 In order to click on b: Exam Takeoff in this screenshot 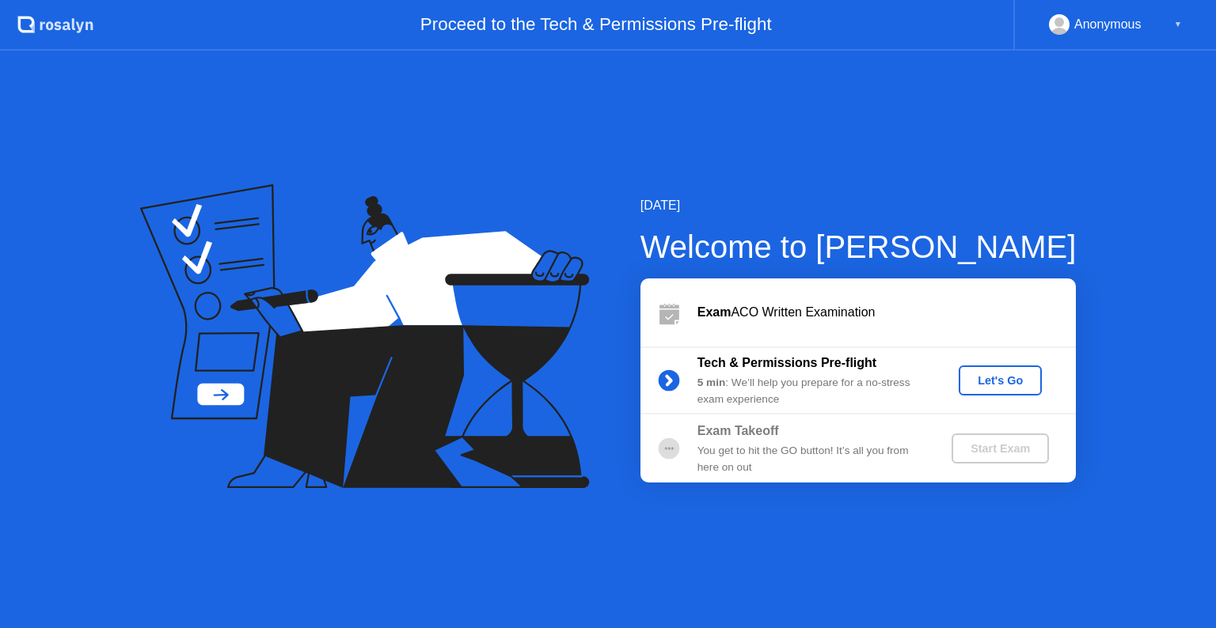, I will do `click(738, 431)`.